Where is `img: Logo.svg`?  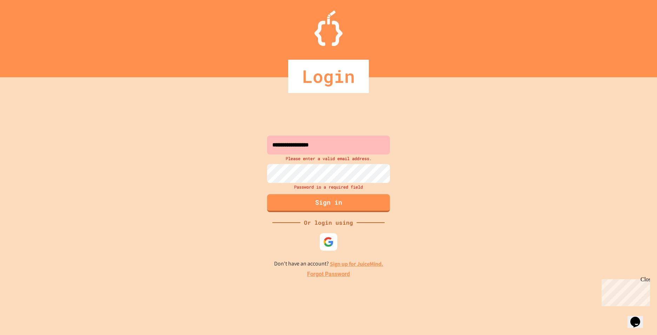
img: Logo.svg is located at coordinates (329, 28).